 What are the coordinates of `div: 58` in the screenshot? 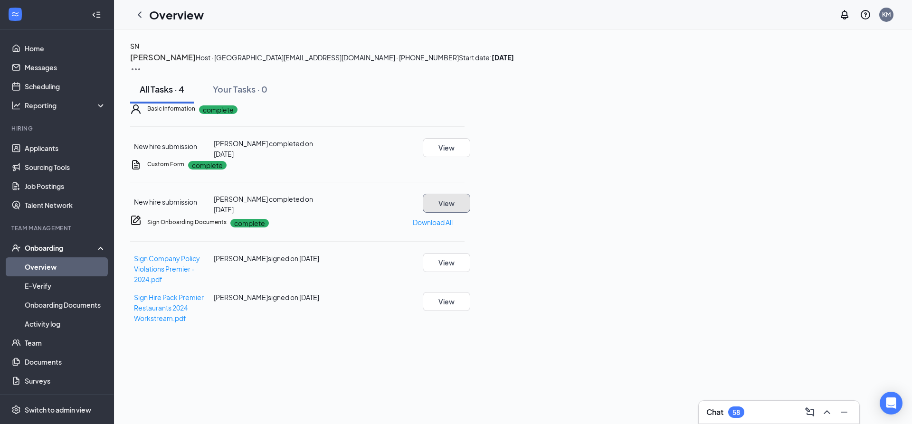 It's located at (736, 412).